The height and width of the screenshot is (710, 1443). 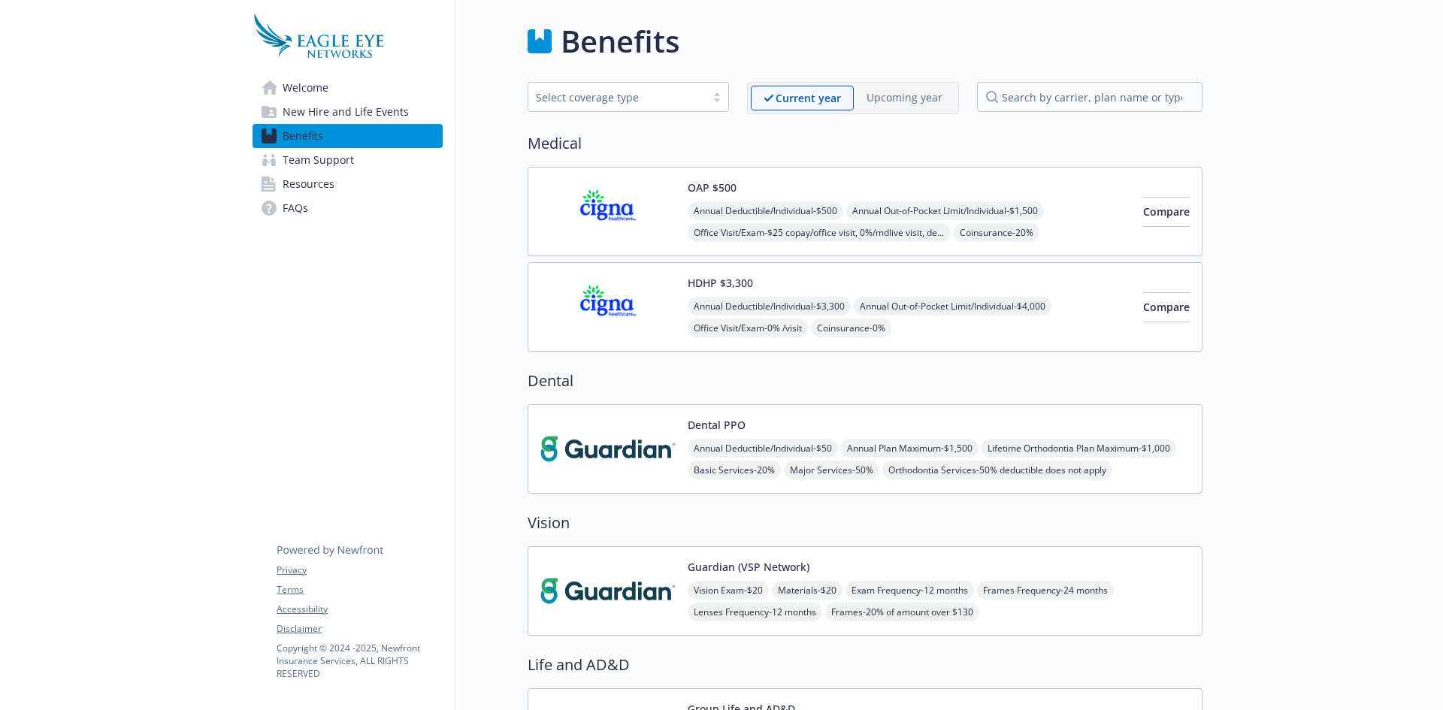 I want to click on a: Welcome, so click(x=347, y=88).